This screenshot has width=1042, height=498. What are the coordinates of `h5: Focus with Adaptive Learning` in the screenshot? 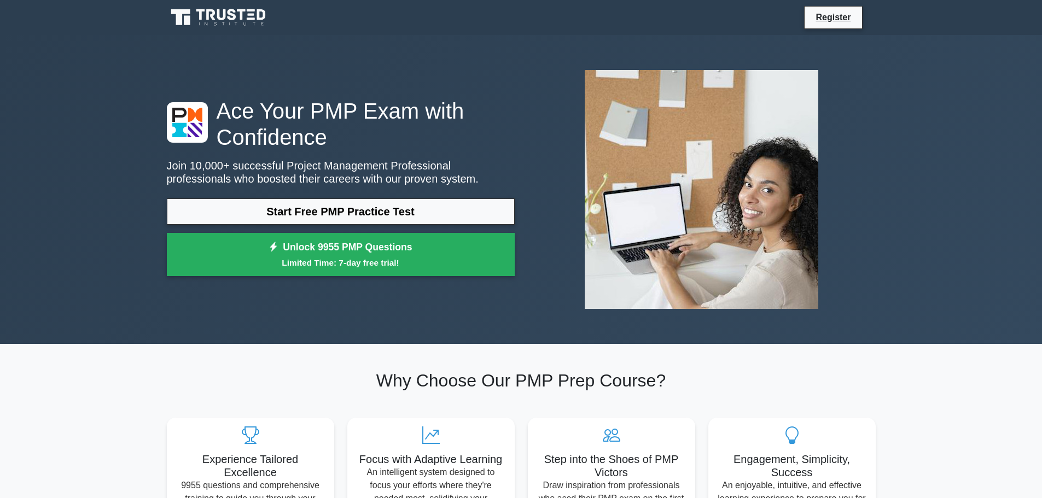 It's located at (431, 459).